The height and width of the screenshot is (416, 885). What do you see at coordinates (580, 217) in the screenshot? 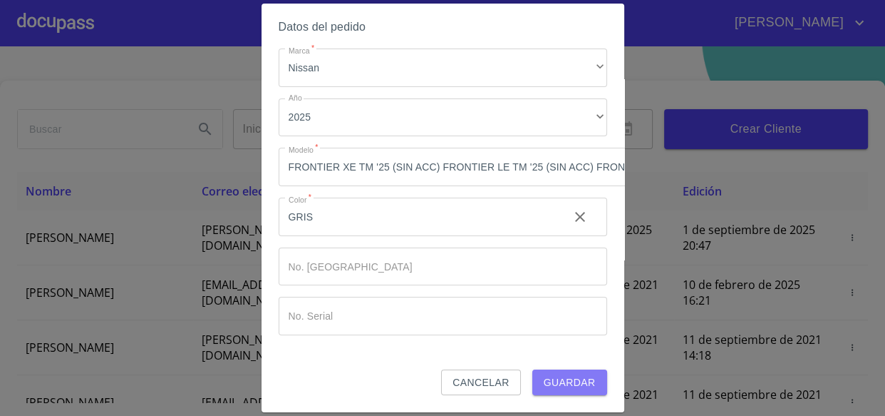
I see `button: clear input` at bounding box center [580, 217].